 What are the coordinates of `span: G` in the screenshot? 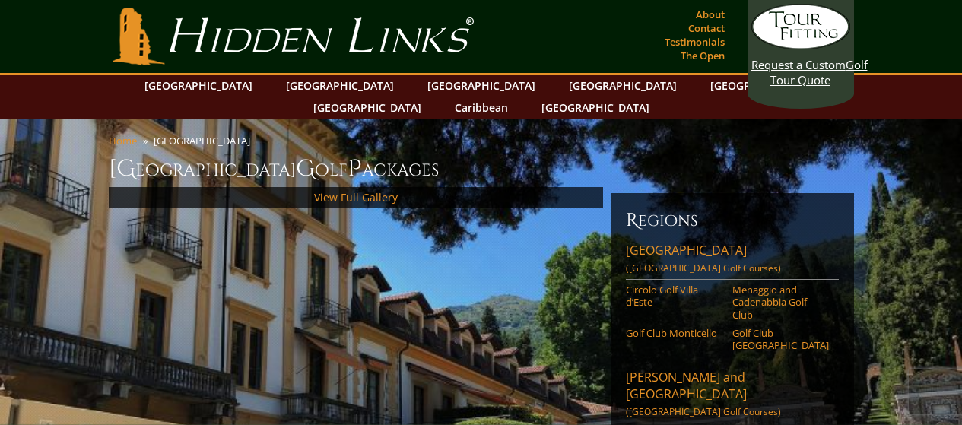 It's located at (305, 169).